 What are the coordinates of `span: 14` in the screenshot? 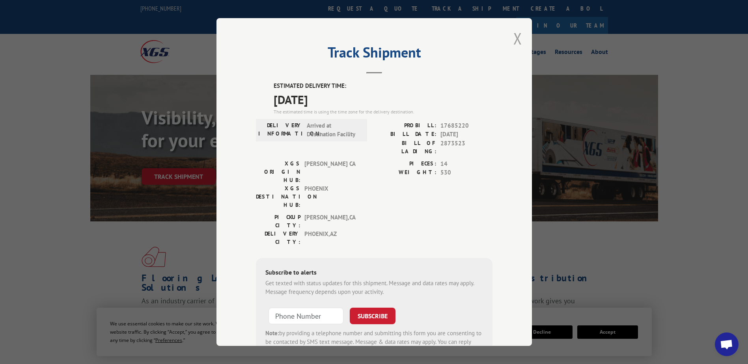 It's located at (466, 164).